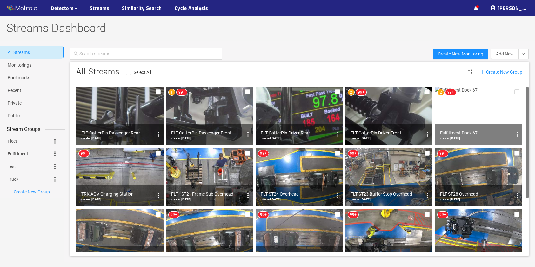  I want to click on div: FLT ST23 Buffer Stop Overhead, so click(386, 194).